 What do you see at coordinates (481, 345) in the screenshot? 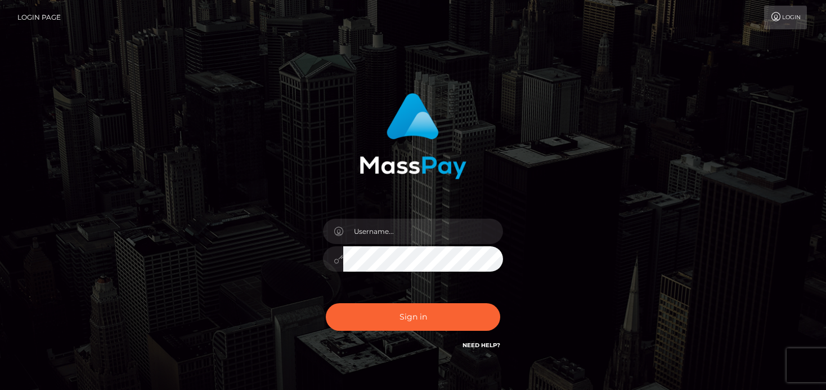
I see `a: Need Help?` at bounding box center [481, 345].